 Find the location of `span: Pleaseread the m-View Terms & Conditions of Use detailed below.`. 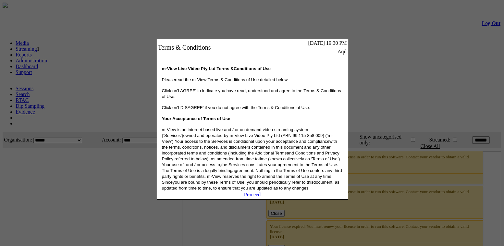

span: Pleaseread the m-View Terms & Conditions of Use detailed below. is located at coordinates (225, 79).